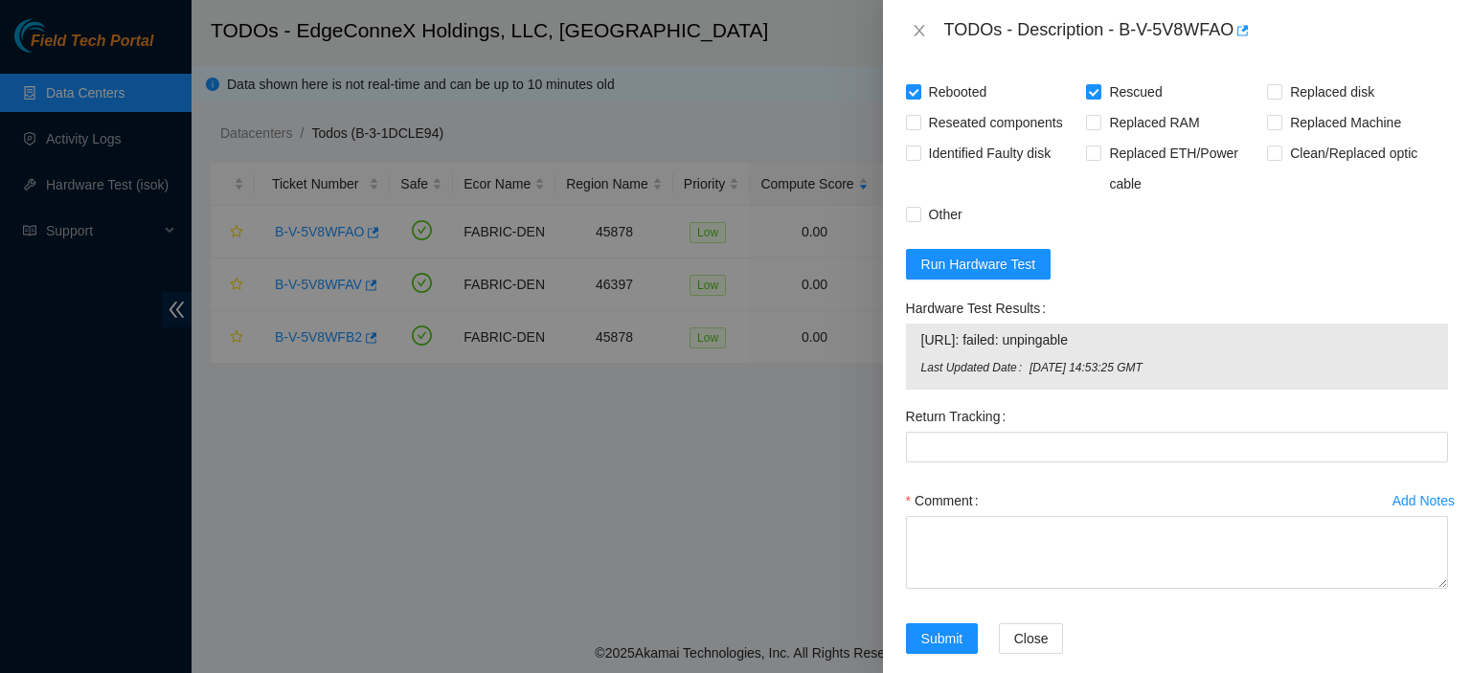 This screenshot has height=673, width=1471. What do you see at coordinates (980, 308) in the screenshot?
I see `label: Hardware Test Results` at bounding box center [980, 308].